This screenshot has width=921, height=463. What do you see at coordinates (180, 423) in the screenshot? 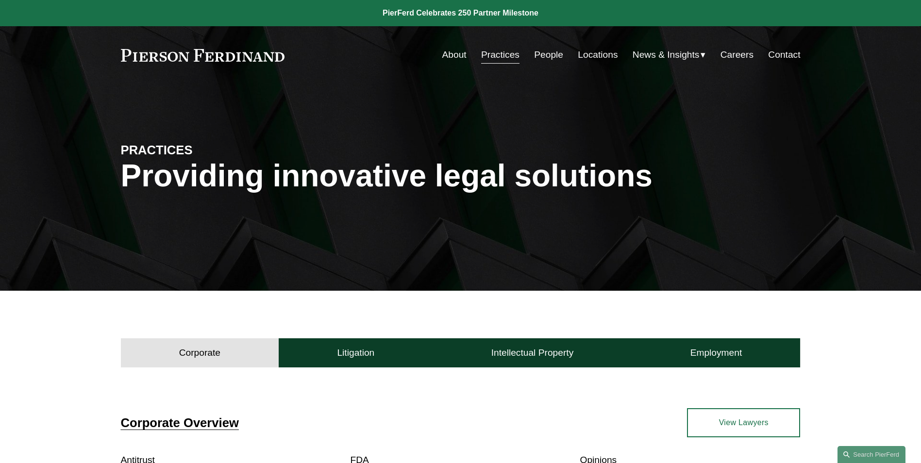
I see `span: Corporate Overview` at bounding box center [180, 423].